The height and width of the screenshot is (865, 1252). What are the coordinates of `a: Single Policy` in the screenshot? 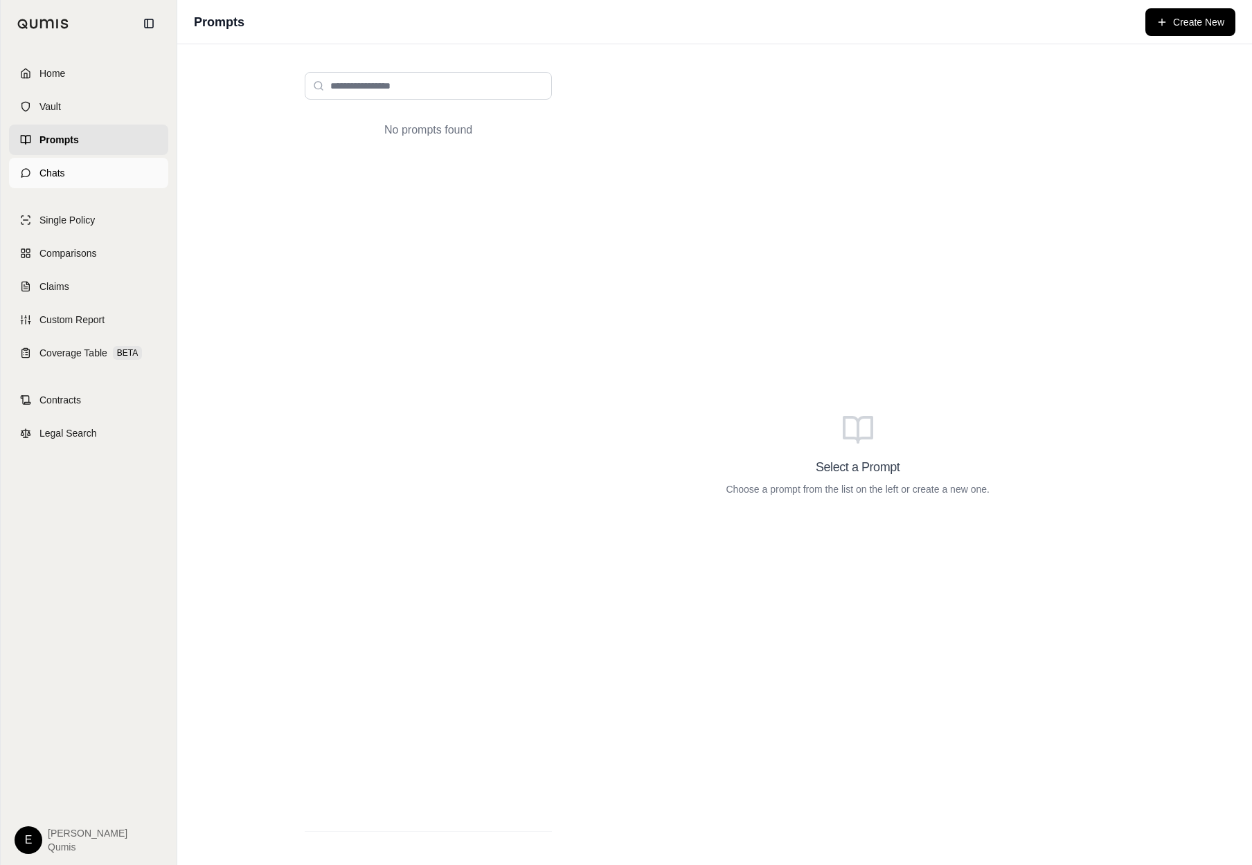 It's located at (89, 220).